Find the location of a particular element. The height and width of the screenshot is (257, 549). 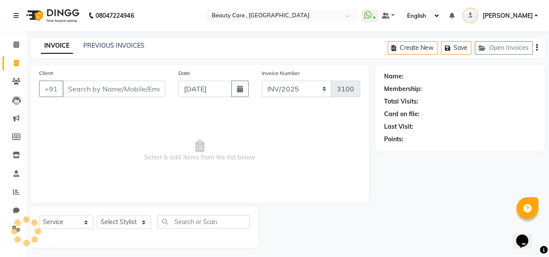

img: logo is located at coordinates (52, 16).